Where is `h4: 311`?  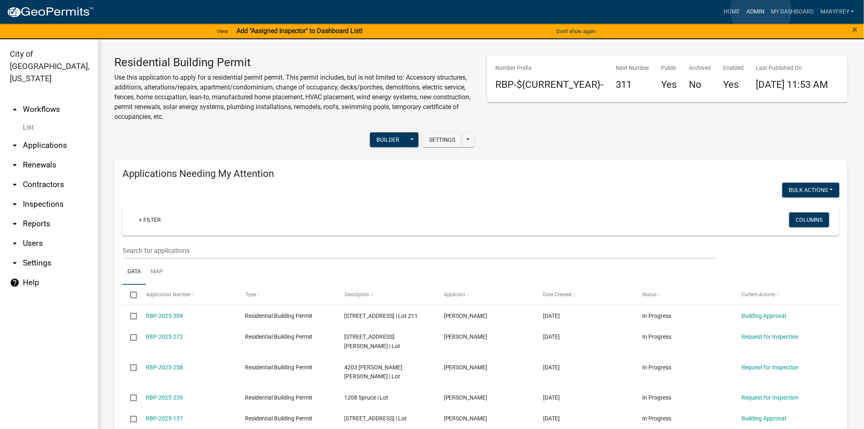
h4: 311 is located at coordinates (633, 85).